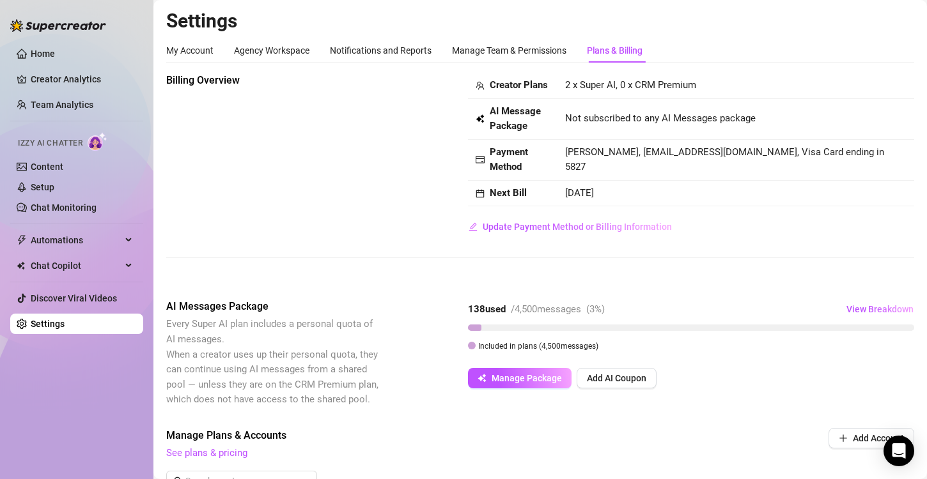 Image resolution: width=927 pixels, height=479 pixels. Describe the element at coordinates (43, 54) in the screenshot. I see `a: Home` at that location.